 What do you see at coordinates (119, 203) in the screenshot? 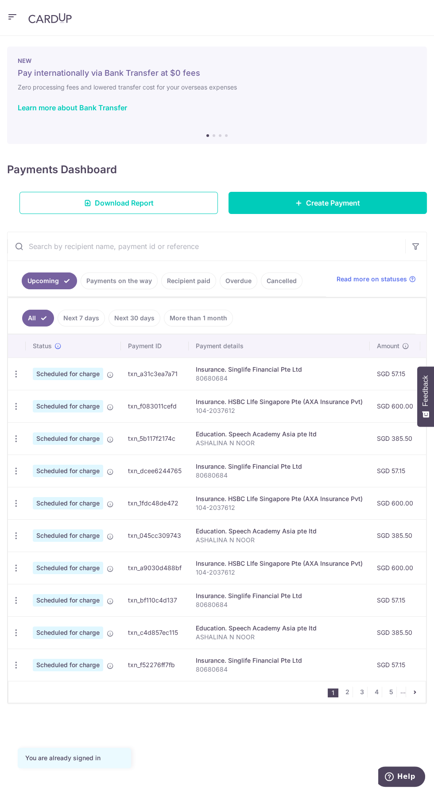
I see `a: Download Report` at bounding box center [119, 203].